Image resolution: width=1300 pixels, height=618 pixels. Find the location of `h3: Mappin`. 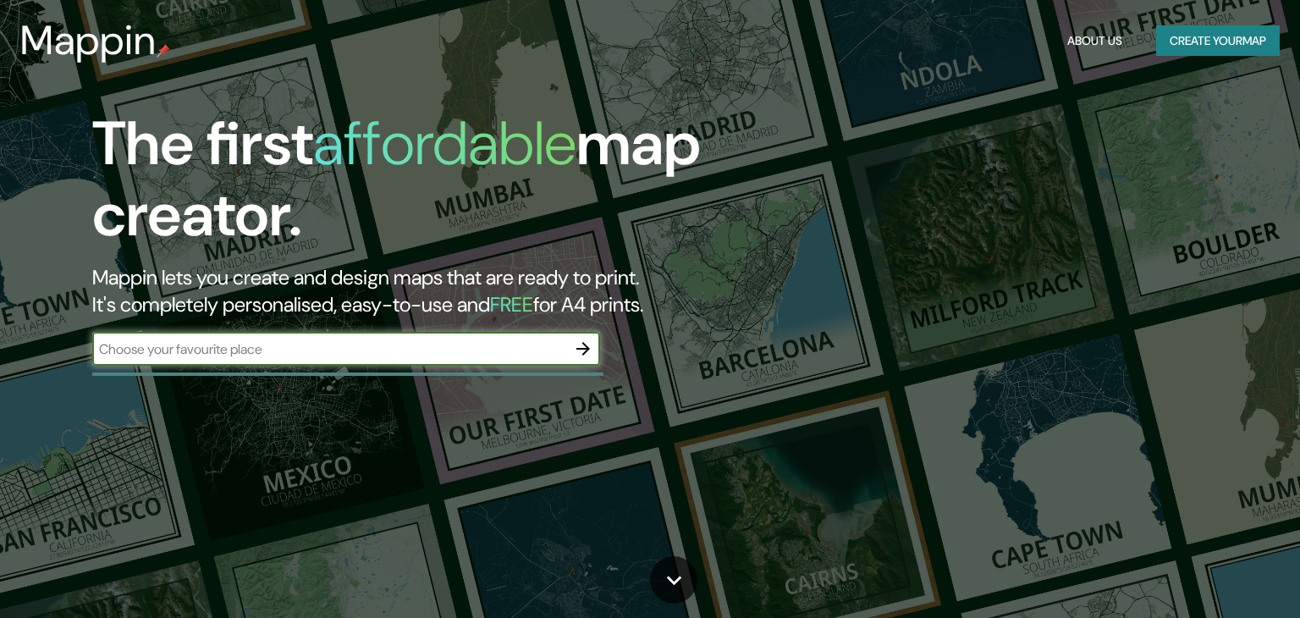

h3: Mappin is located at coordinates (88, 41).